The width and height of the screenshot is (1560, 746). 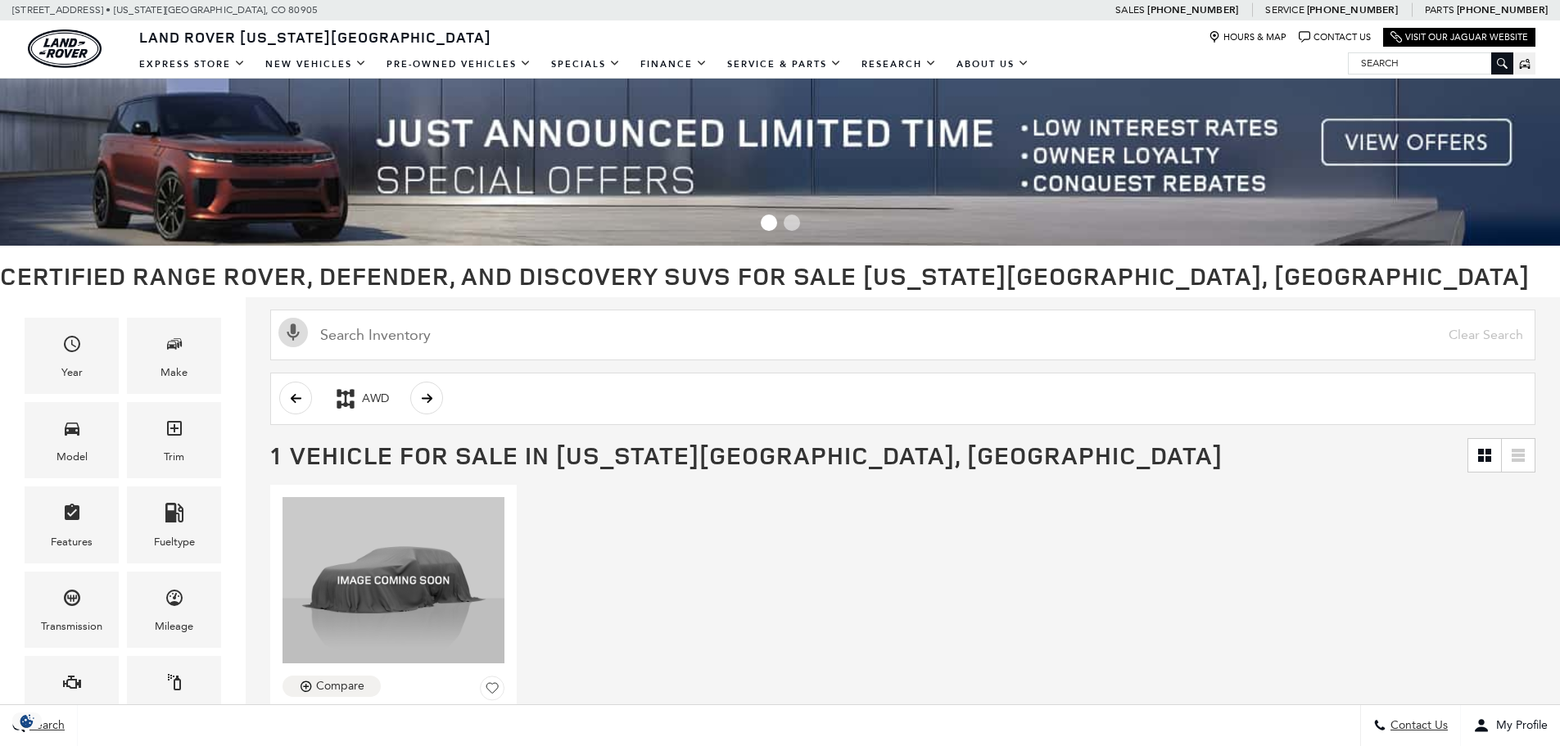 I want to click on span: Mileage, so click(x=174, y=600).